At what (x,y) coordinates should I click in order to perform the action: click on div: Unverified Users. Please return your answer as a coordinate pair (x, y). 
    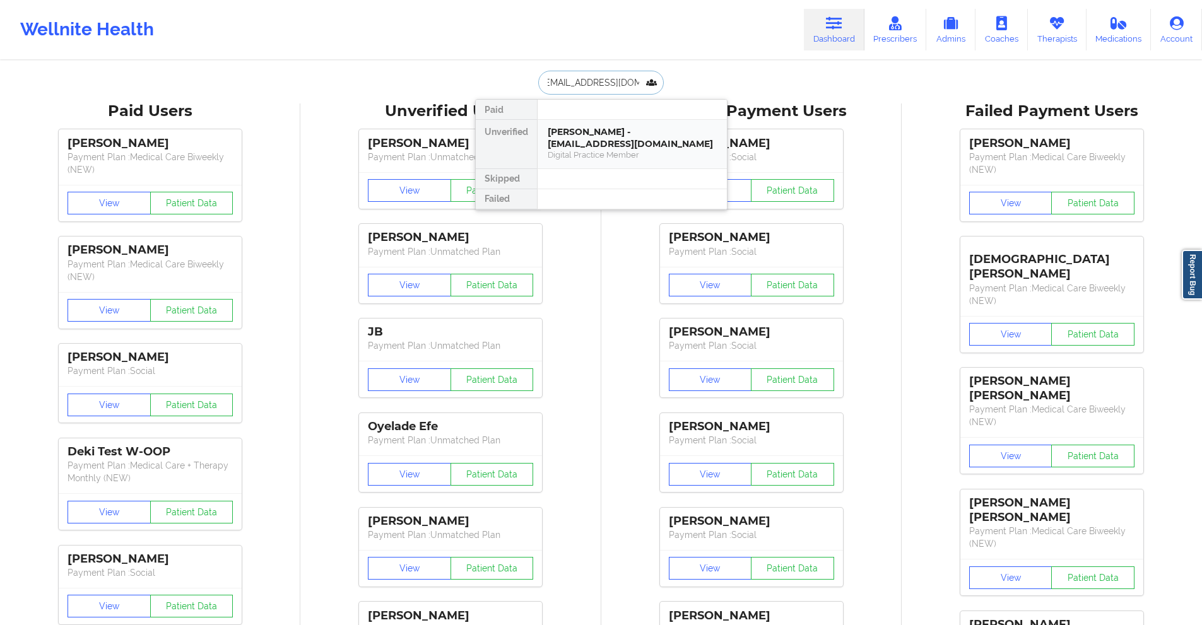
    Looking at the image, I should click on (450, 111).